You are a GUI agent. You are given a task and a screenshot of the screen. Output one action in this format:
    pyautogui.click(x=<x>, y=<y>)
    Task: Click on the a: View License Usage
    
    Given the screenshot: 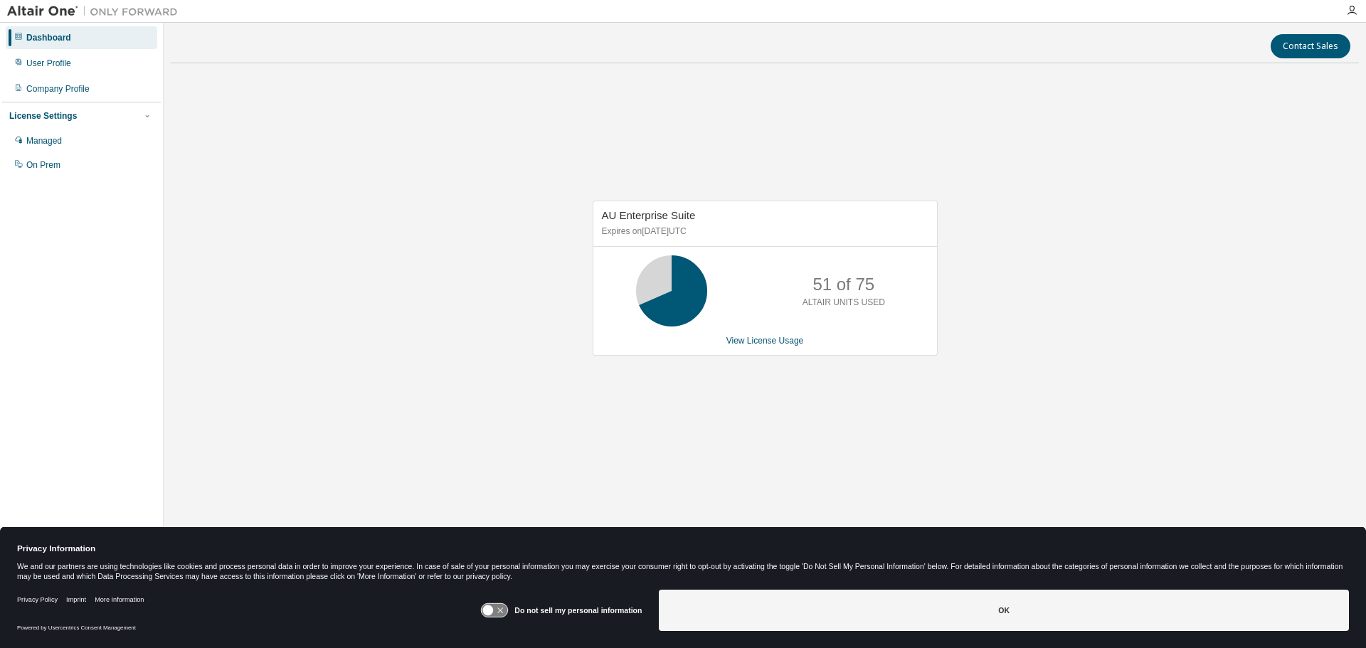 What is the action you would take?
    pyautogui.click(x=765, y=341)
    